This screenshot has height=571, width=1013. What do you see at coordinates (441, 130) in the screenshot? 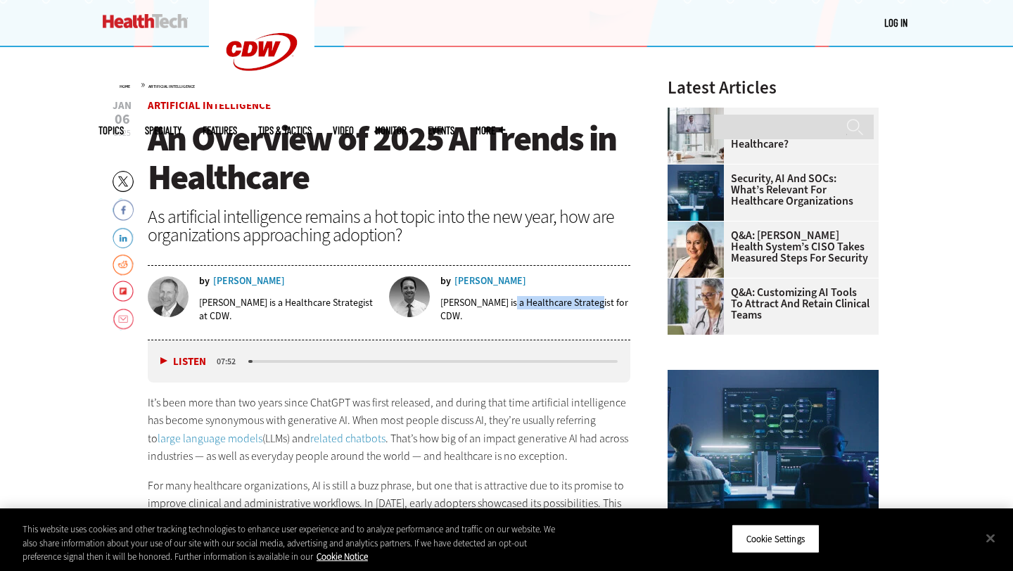
I see `a: Events` at bounding box center [441, 130].